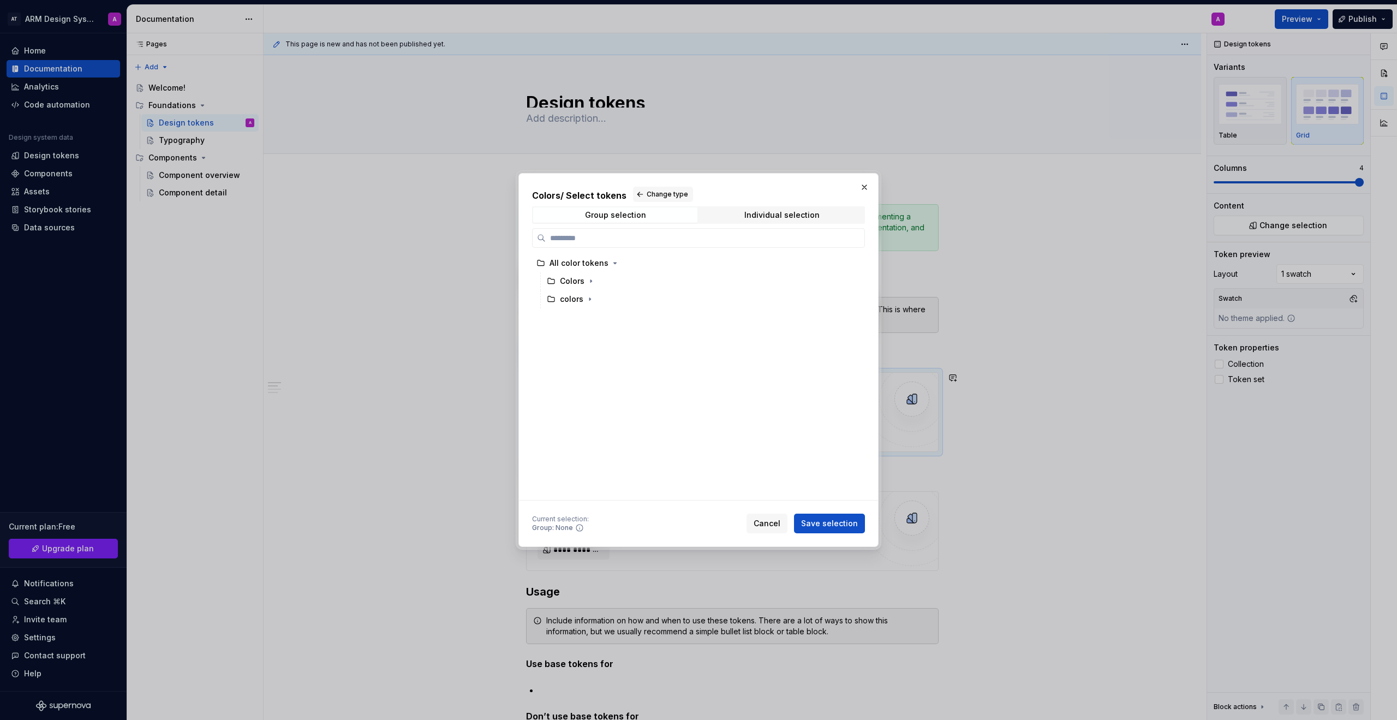 Image resolution: width=1397 pixels, height=720 pixels. Describe the element at coordinates (579, 263) in the screenshot. I see `div: All color tokens` at that location.